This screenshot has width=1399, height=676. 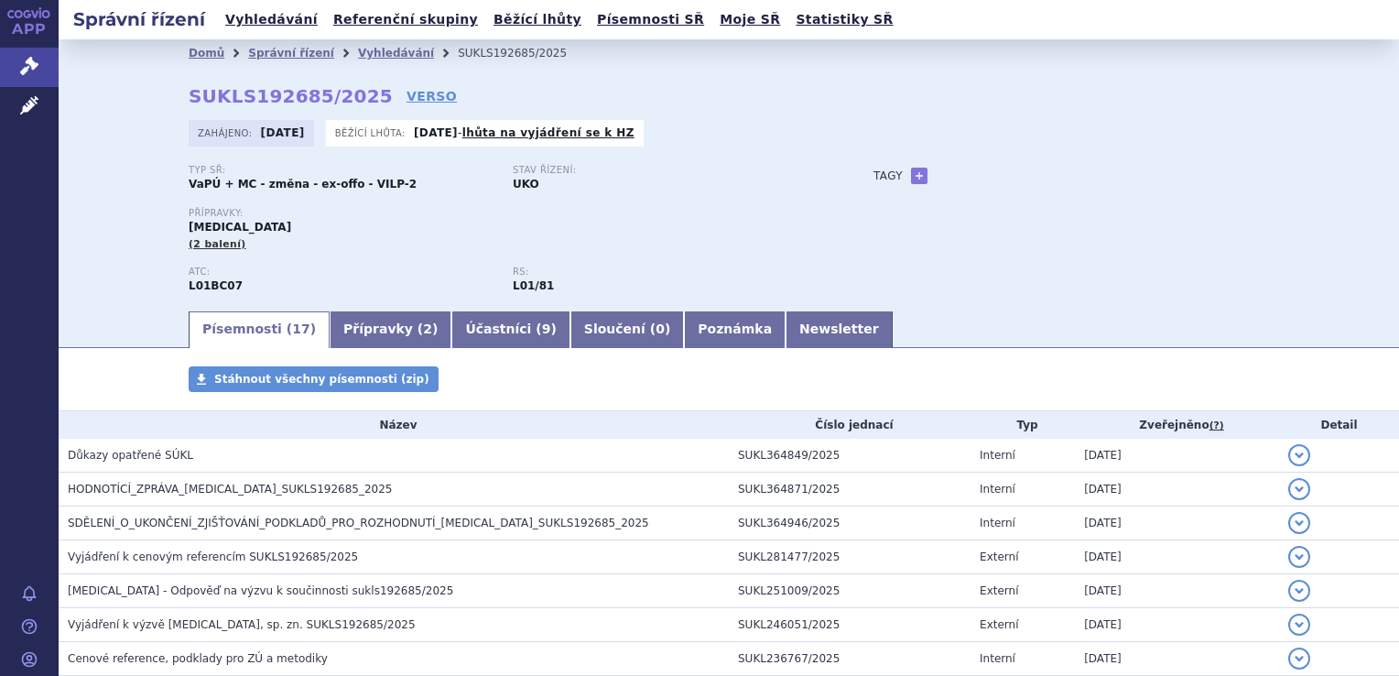 I want to click on span: 17, so click(x=300, y=329).